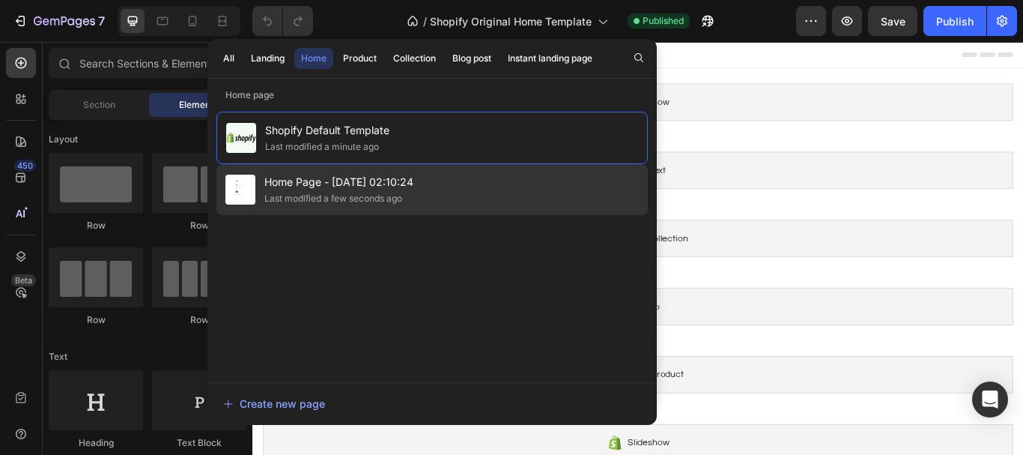 The image size is (1023, 455). I want to click on input: Search Sections & Elements, so click(148, 63).